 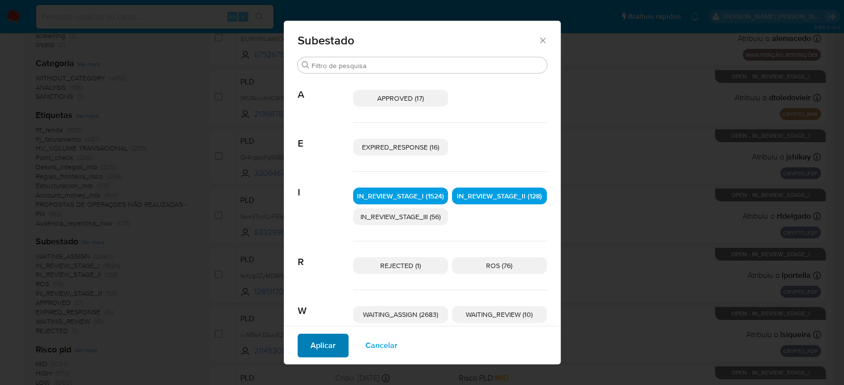 I want to click on span: R, so click(x=325, y=255).